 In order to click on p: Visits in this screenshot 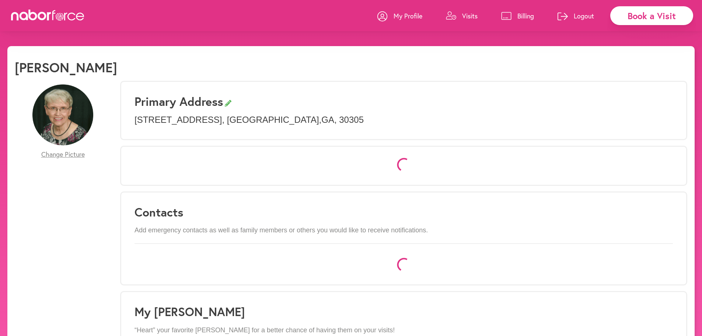, I will do `click(470, 16)`.